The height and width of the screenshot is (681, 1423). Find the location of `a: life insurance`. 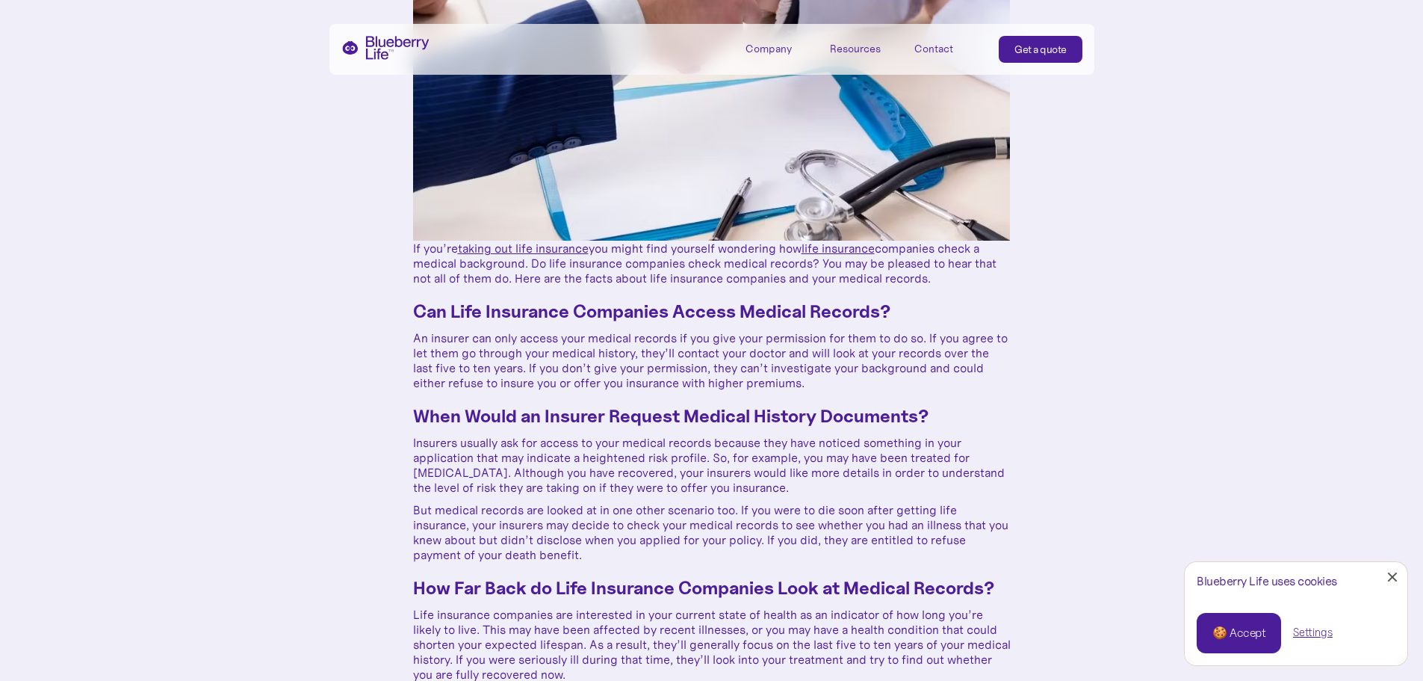

a: life insurance is located at coordinates (838, 248).